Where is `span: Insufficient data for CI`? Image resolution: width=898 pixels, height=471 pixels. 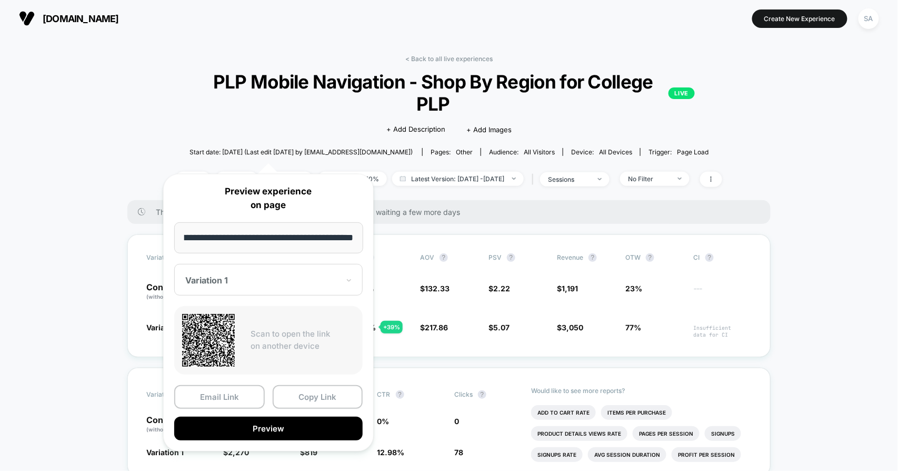
span: Insufficient data for CI is located at coordinates (723, 331).